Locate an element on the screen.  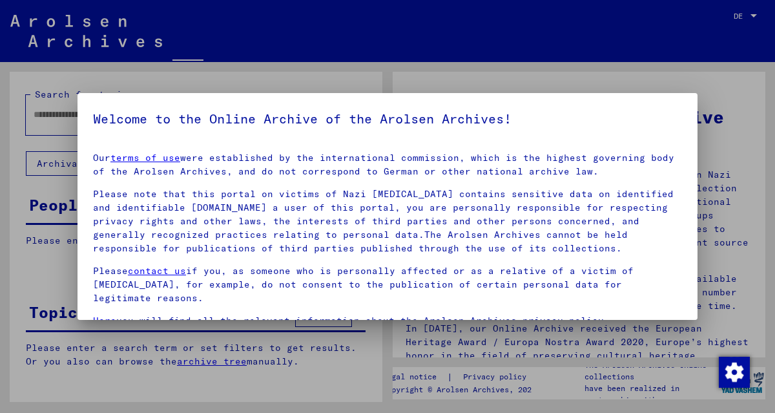
a: terms of use is located at coordinates (145, 158).